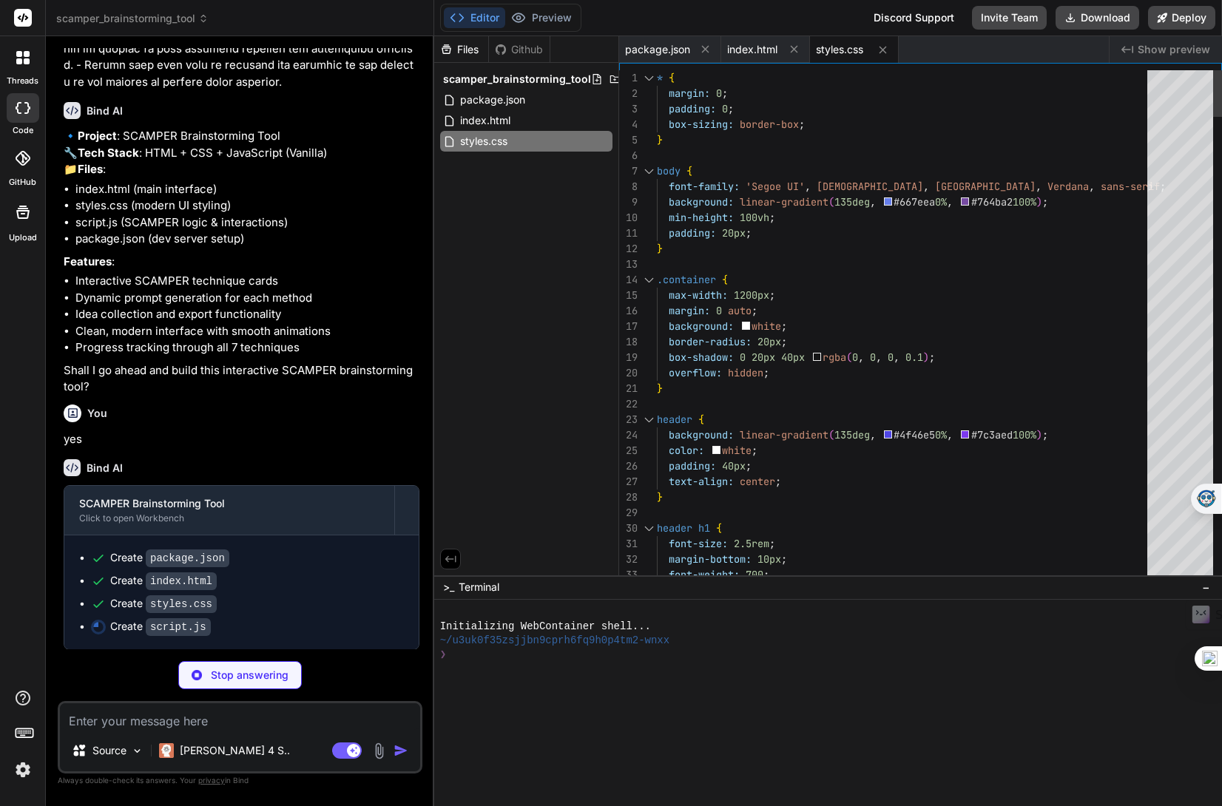  Describe the element at coordinates (461, 50) in the screenshot. I see `div: Files` at that location.